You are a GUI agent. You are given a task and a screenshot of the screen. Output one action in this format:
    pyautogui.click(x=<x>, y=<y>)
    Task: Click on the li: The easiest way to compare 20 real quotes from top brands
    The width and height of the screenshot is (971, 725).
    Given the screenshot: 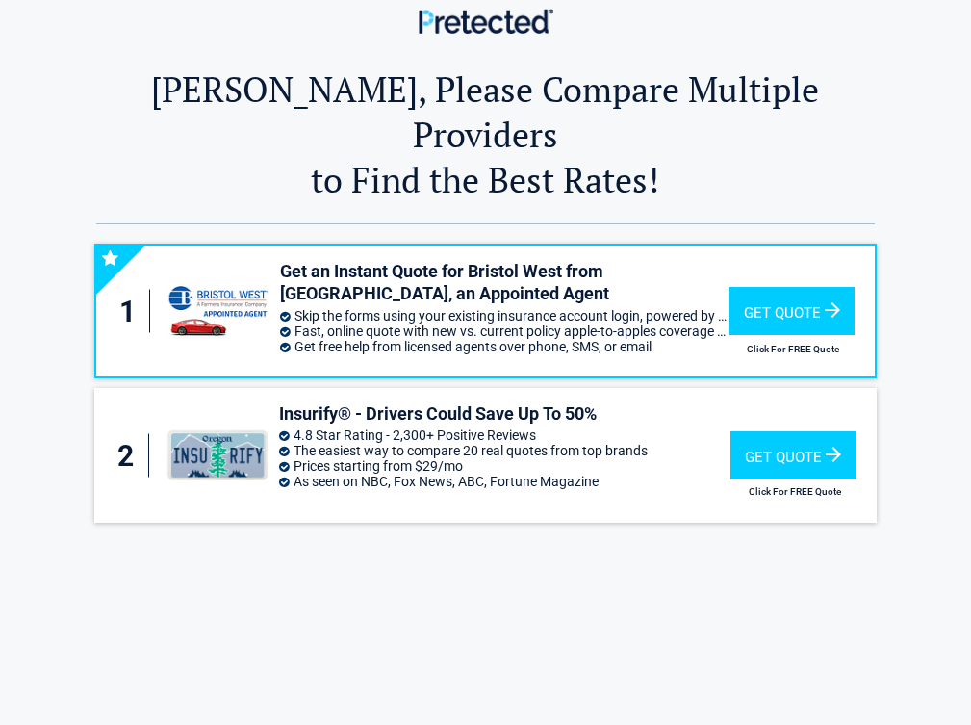 What is the action you would take?
    pyautogui.click(x=504, y=450)
    